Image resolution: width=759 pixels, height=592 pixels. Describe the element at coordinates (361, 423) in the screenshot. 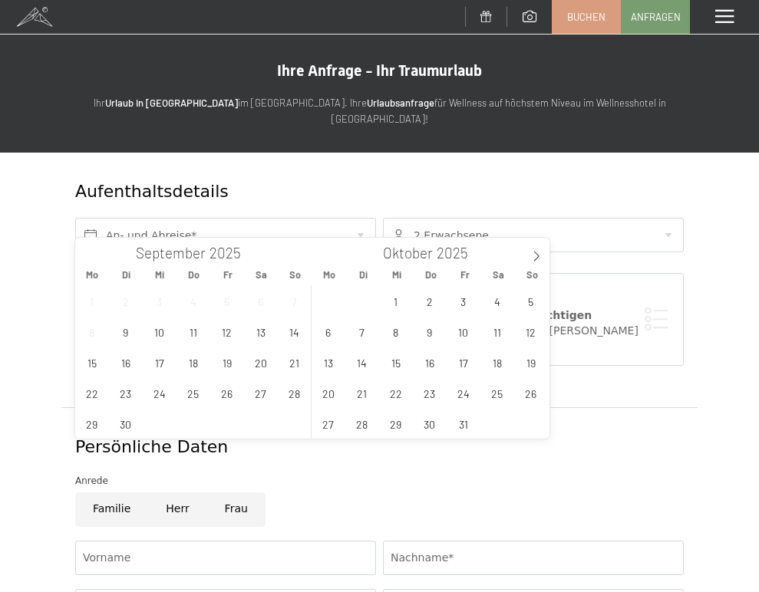

I see `span: Oktober 28, 2025` at that location.